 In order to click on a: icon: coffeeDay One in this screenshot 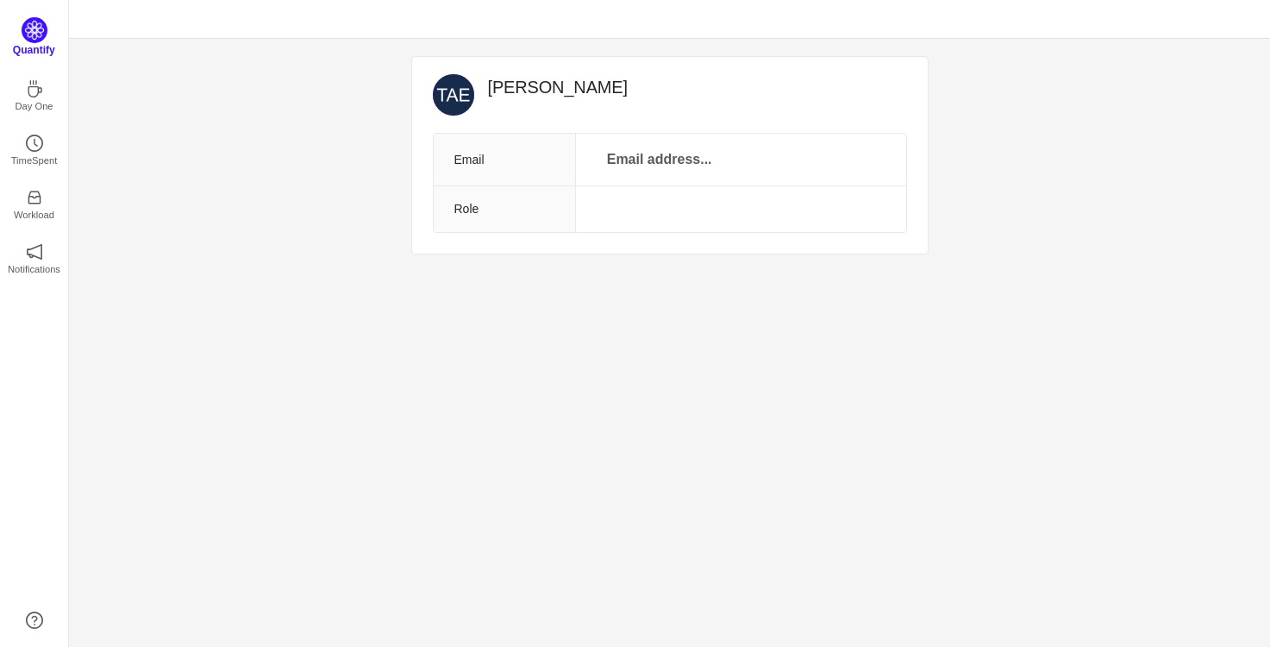, I will do `click(34, 94)`.